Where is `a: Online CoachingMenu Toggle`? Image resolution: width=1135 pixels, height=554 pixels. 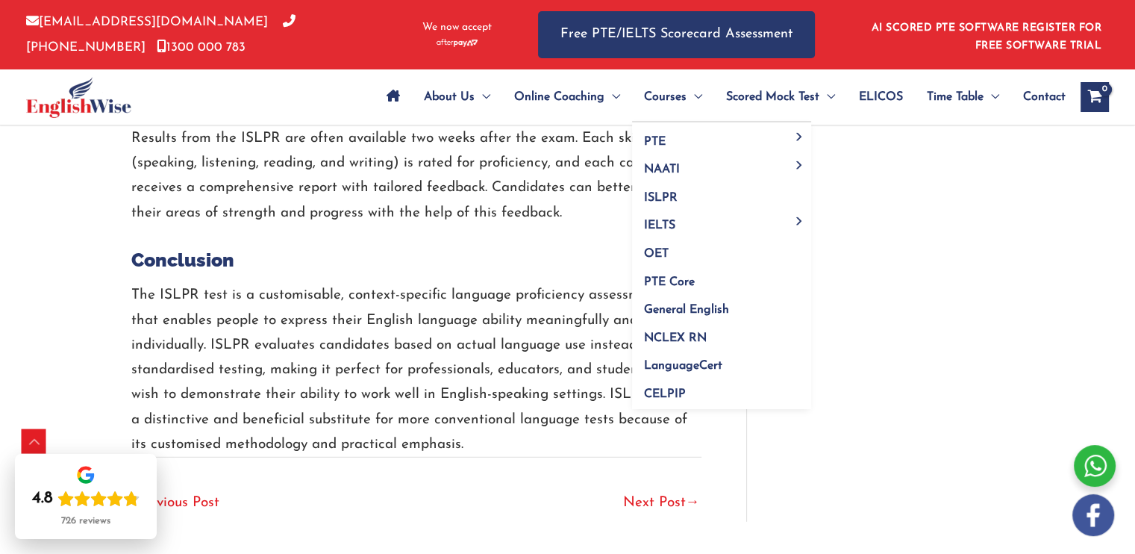
a: Online CoachingMenu Toggle is located at coordinates (567, 97).